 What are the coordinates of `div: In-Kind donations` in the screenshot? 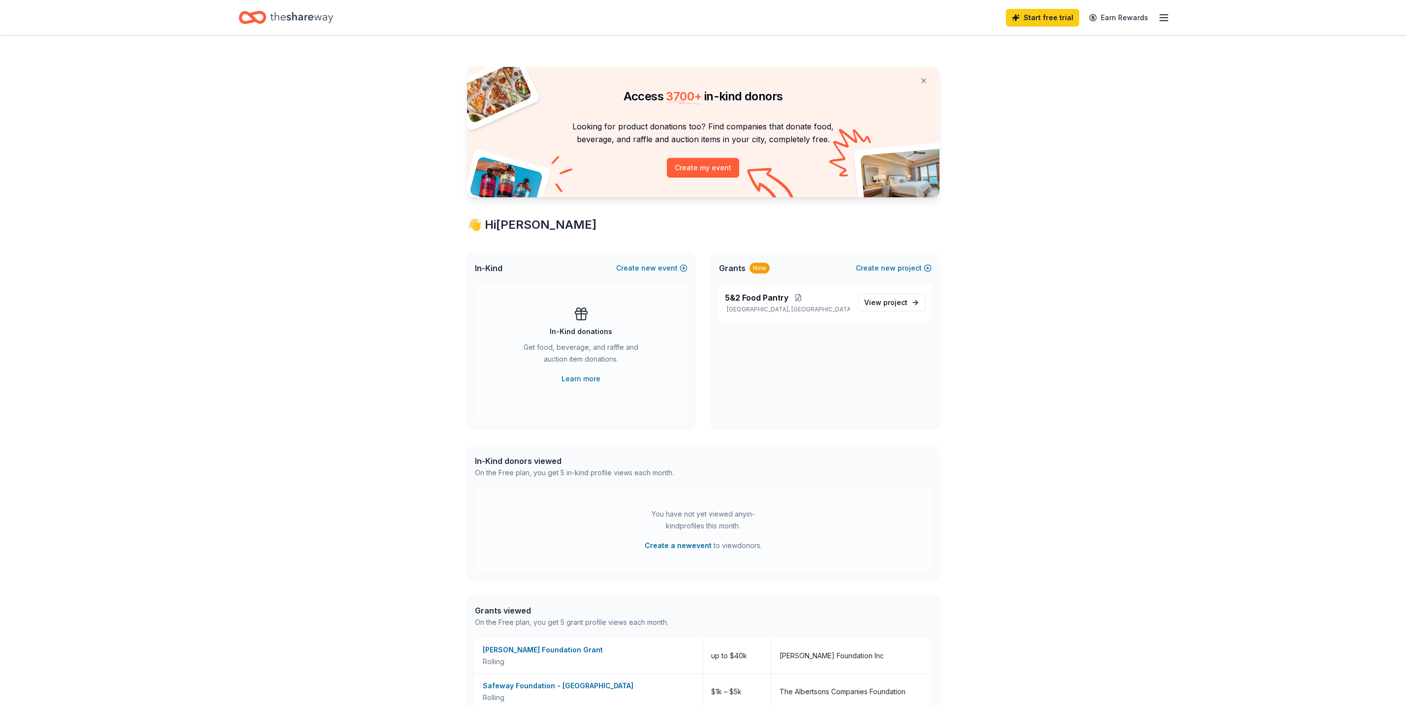 It's located at (581, 332).